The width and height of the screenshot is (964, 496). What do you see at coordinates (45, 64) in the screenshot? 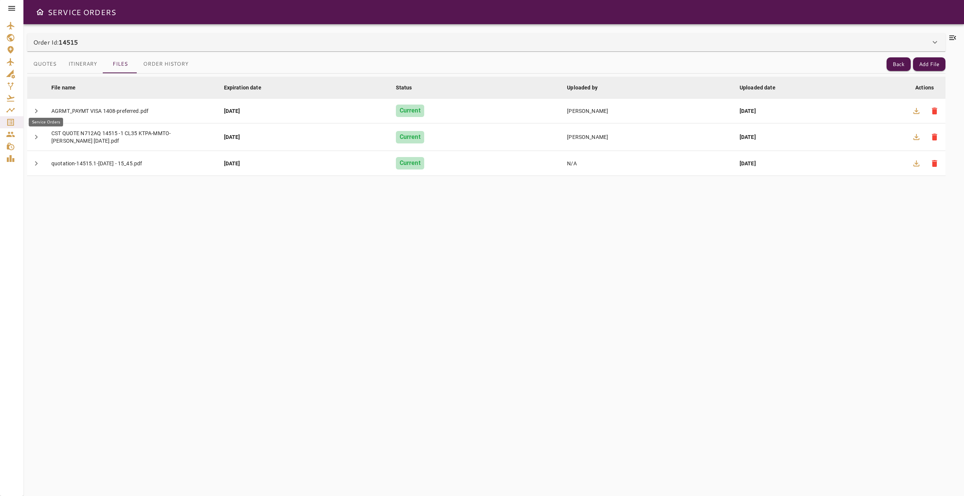
I see `button: Quotes` at bounding box center [45, 64].